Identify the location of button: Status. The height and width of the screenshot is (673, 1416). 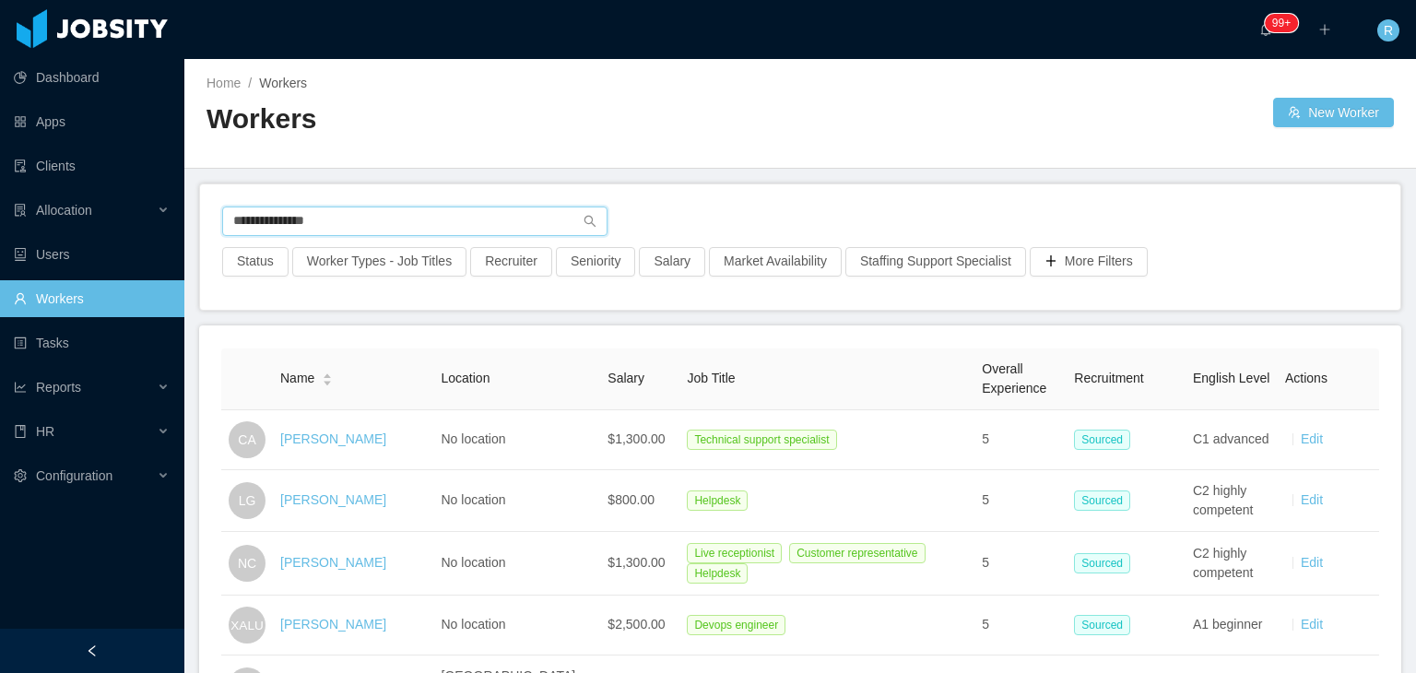
(255, 262).